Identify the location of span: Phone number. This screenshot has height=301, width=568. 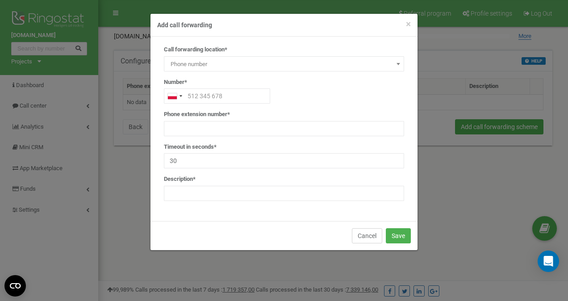
(284, 64).